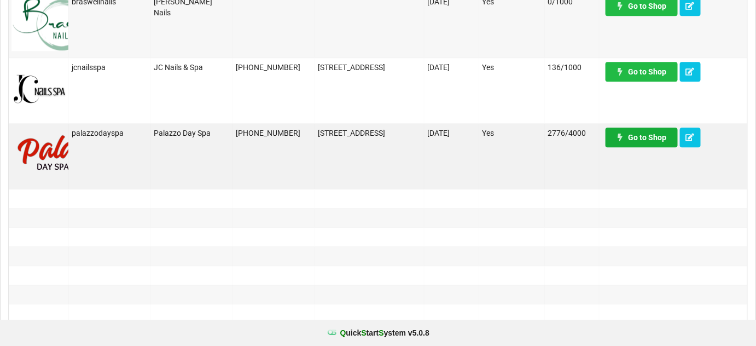 This screenshot has height=346, width=756. Describe the element at coordinates (192, 131) in the screenshot. I see `div: Palazzo Day Spa` at that location.